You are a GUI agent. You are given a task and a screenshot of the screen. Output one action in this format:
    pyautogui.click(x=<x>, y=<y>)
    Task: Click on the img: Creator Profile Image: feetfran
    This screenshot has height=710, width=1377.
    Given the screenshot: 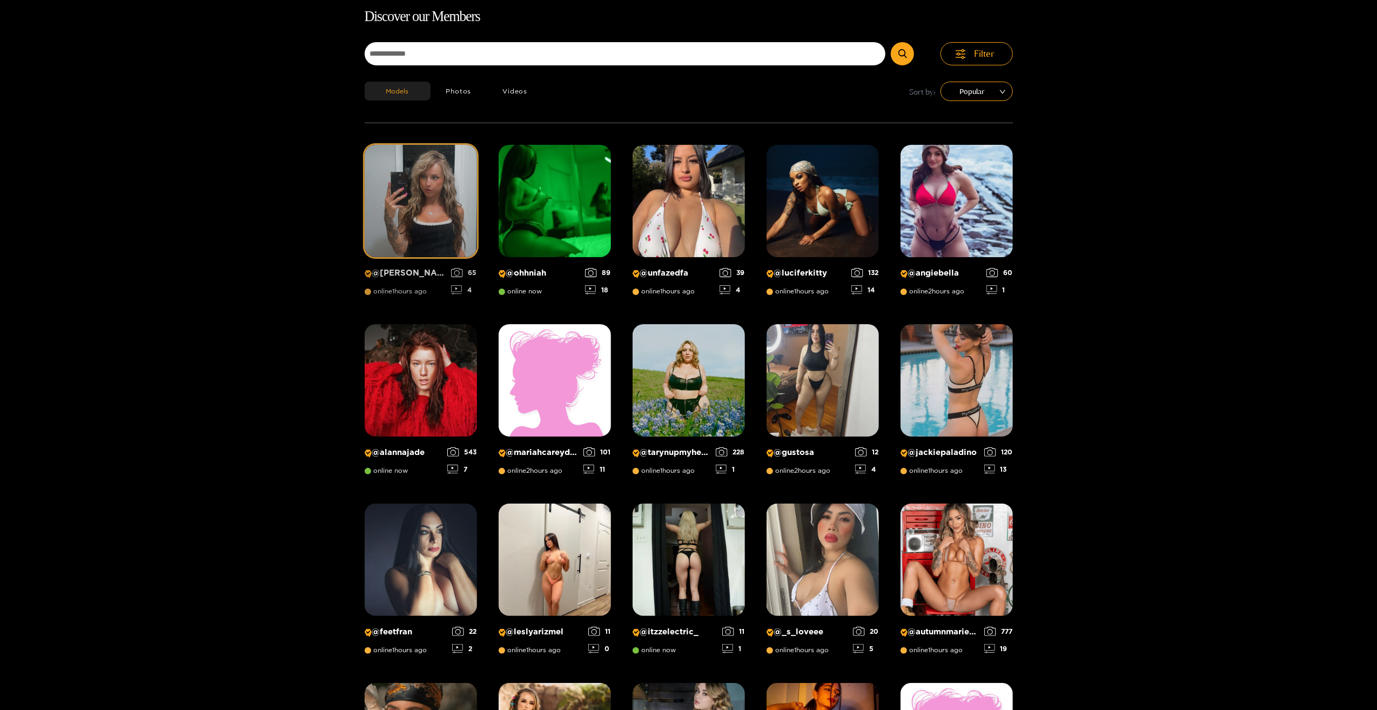 What is the action you would take?
    pyautogui.click(x=421, y=560)
    